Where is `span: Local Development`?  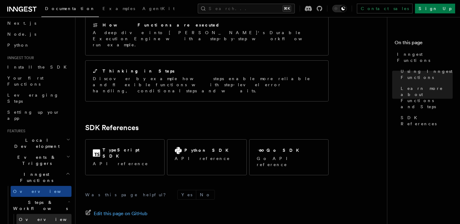 span: Local Development is located at coordinates (36, 143).